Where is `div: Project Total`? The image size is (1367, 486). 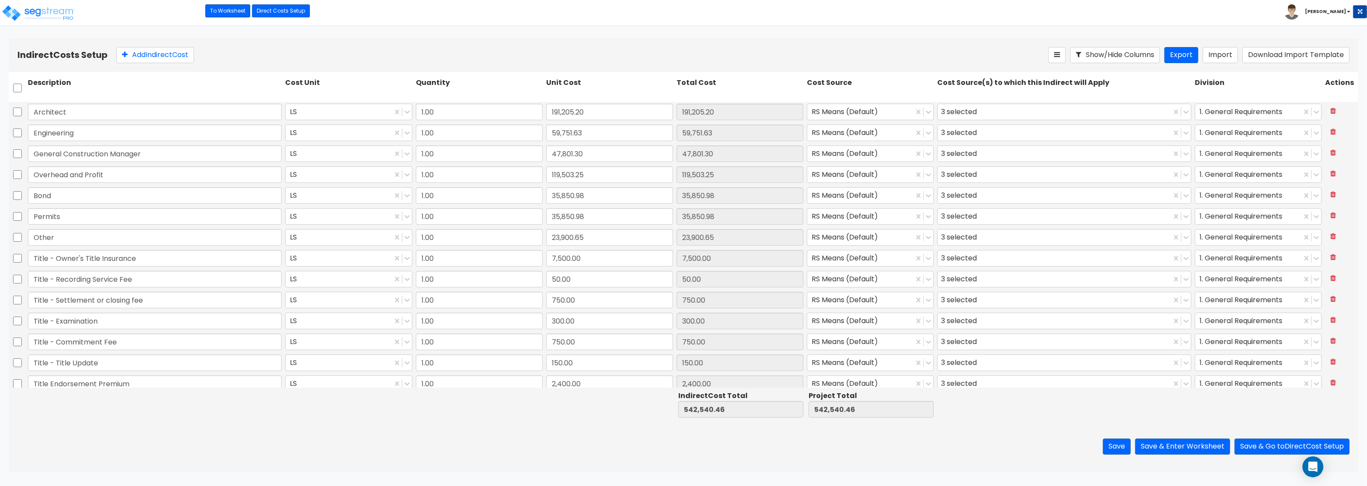 div: Project Total is located at coordinates (871, 396).